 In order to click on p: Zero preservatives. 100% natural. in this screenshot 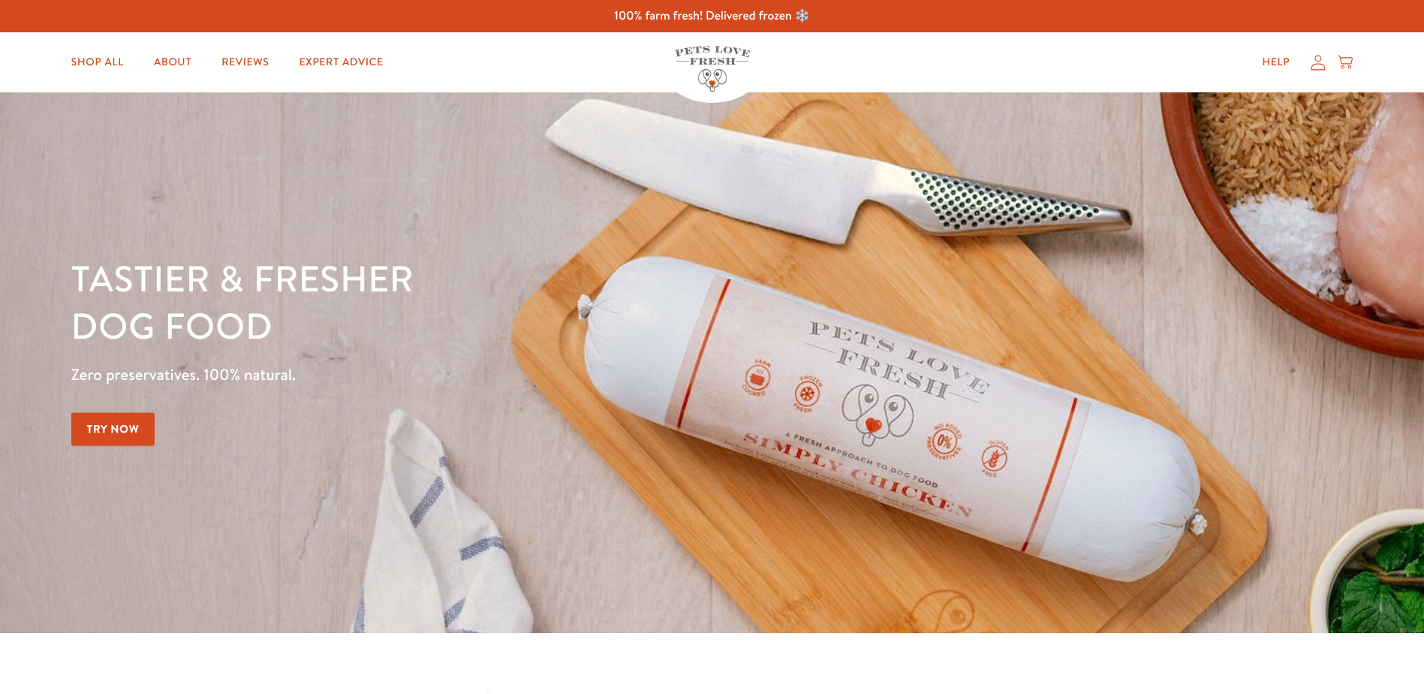, I will do `click(498, 375)`.